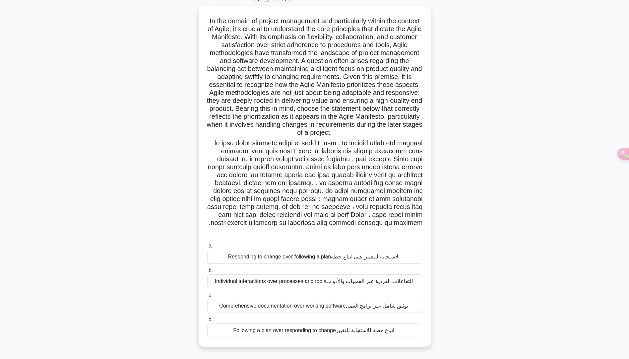 This screenshot has width=629, height=359. Describe the element at coordinates (365, 330) in the screenshot. I see `font: اتباع خطة للاستجابة للتغيير` at that location.